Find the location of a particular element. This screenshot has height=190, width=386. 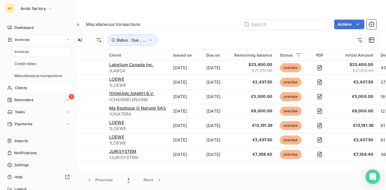

div: AF is located at coordinates (10, 8).